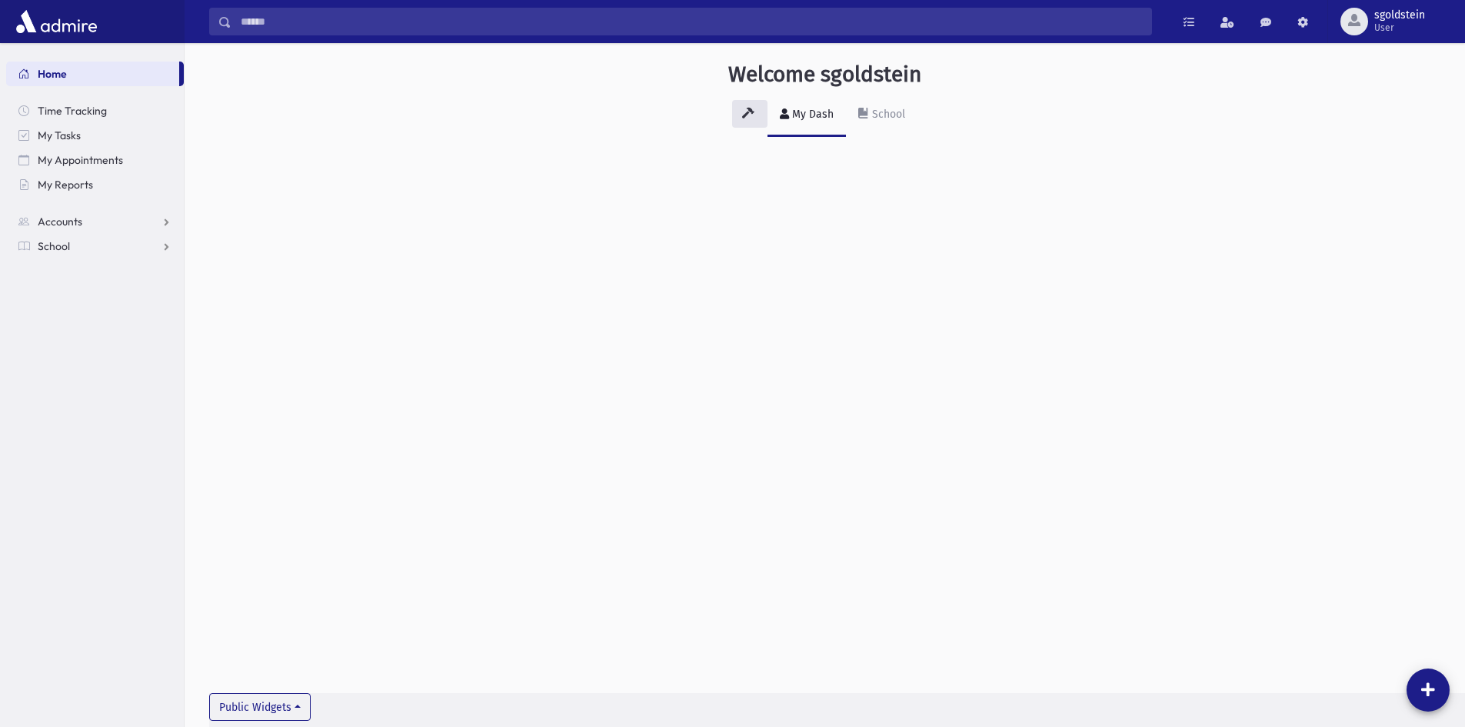  Describe the element at coordinates (95, 185) in the screenshot. I see `a: My Reports` at that location.